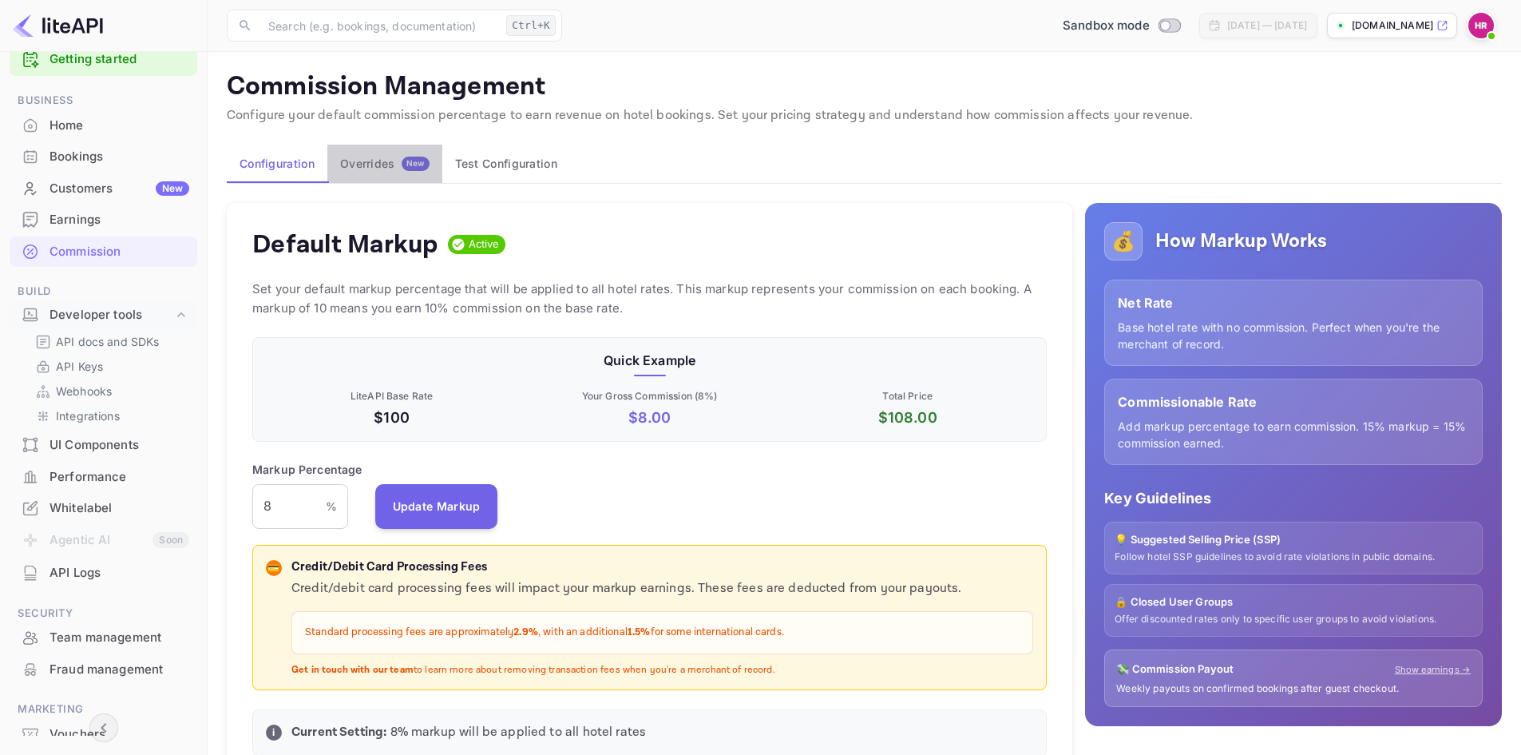 Image resolution: width=1521 pixels, height=755 pixels. I want to click on h4: Default Markup, so click(345, 244).